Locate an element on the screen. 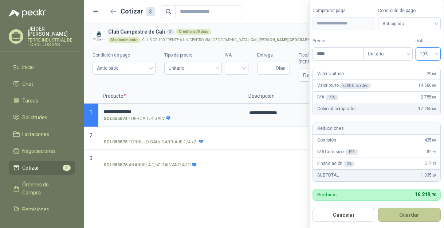 The height and width of the screenshot is (228, 444). a: Inicio is located at coordinates (42, 67).